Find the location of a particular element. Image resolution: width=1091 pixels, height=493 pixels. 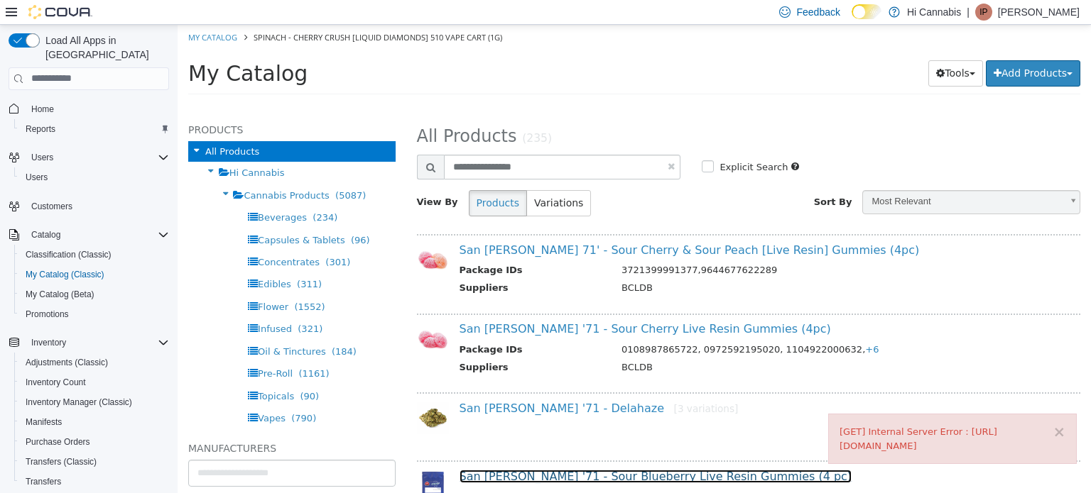

span: Cannabis Products is located at coordinates (109, 170).